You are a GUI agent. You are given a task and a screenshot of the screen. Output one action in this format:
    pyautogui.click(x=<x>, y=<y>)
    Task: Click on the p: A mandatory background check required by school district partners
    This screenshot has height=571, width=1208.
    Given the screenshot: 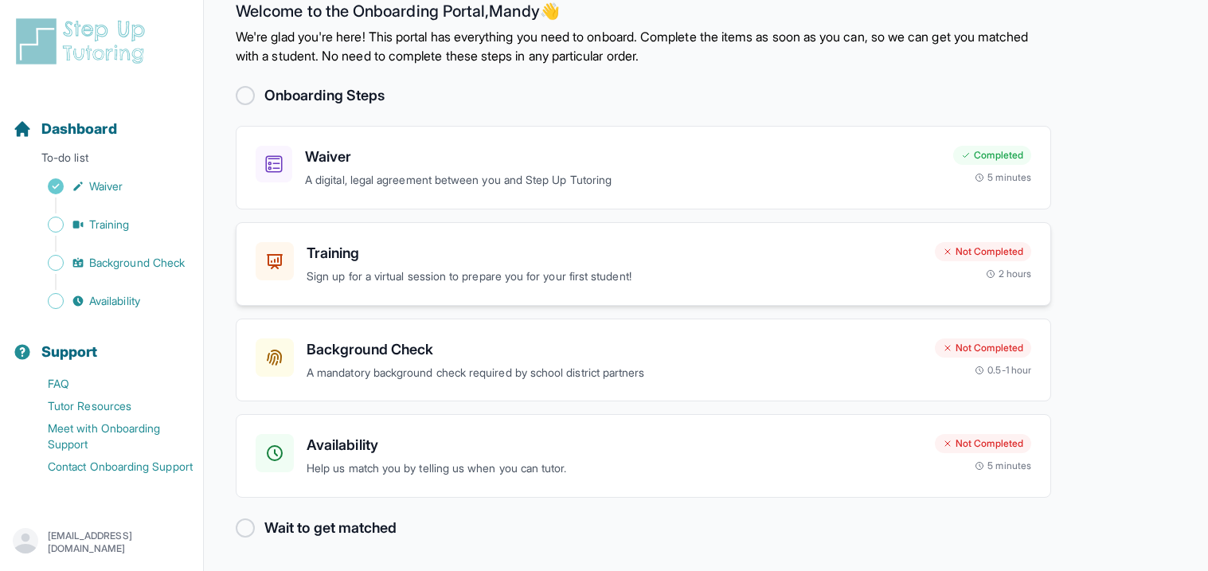 What is the action you would take?
    pyautogui.click(x=614, y=373)
    